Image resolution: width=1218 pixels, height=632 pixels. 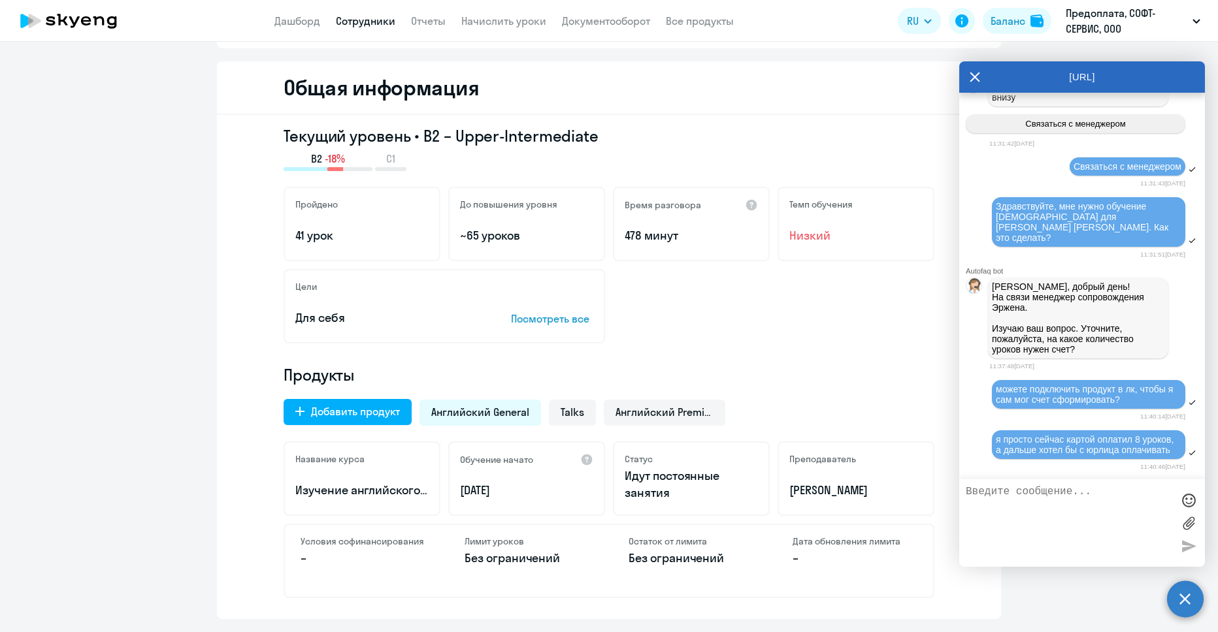 What do you see at coordinates (527, 236) in the screenshot?
I see `p: ~65 уроков` at bounding box center [527, 236].